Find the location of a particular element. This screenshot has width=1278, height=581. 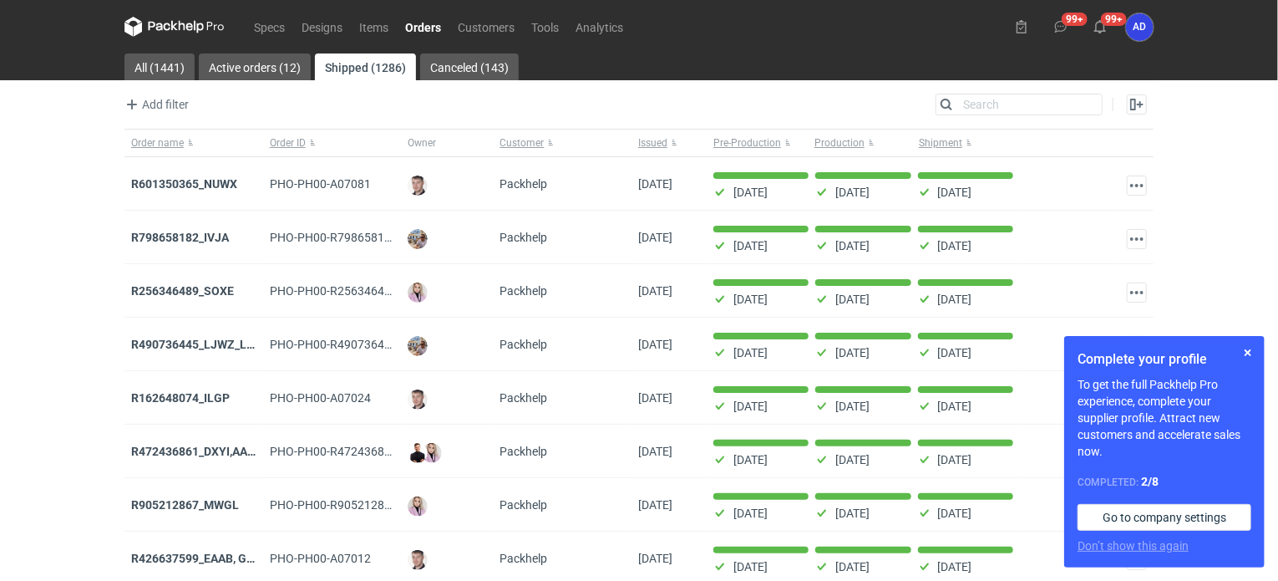

strong: 2 / 8 is located at coordinates (1149, 481).